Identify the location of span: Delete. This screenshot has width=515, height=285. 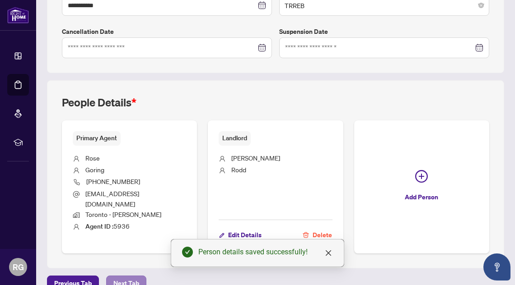
(322, 235).